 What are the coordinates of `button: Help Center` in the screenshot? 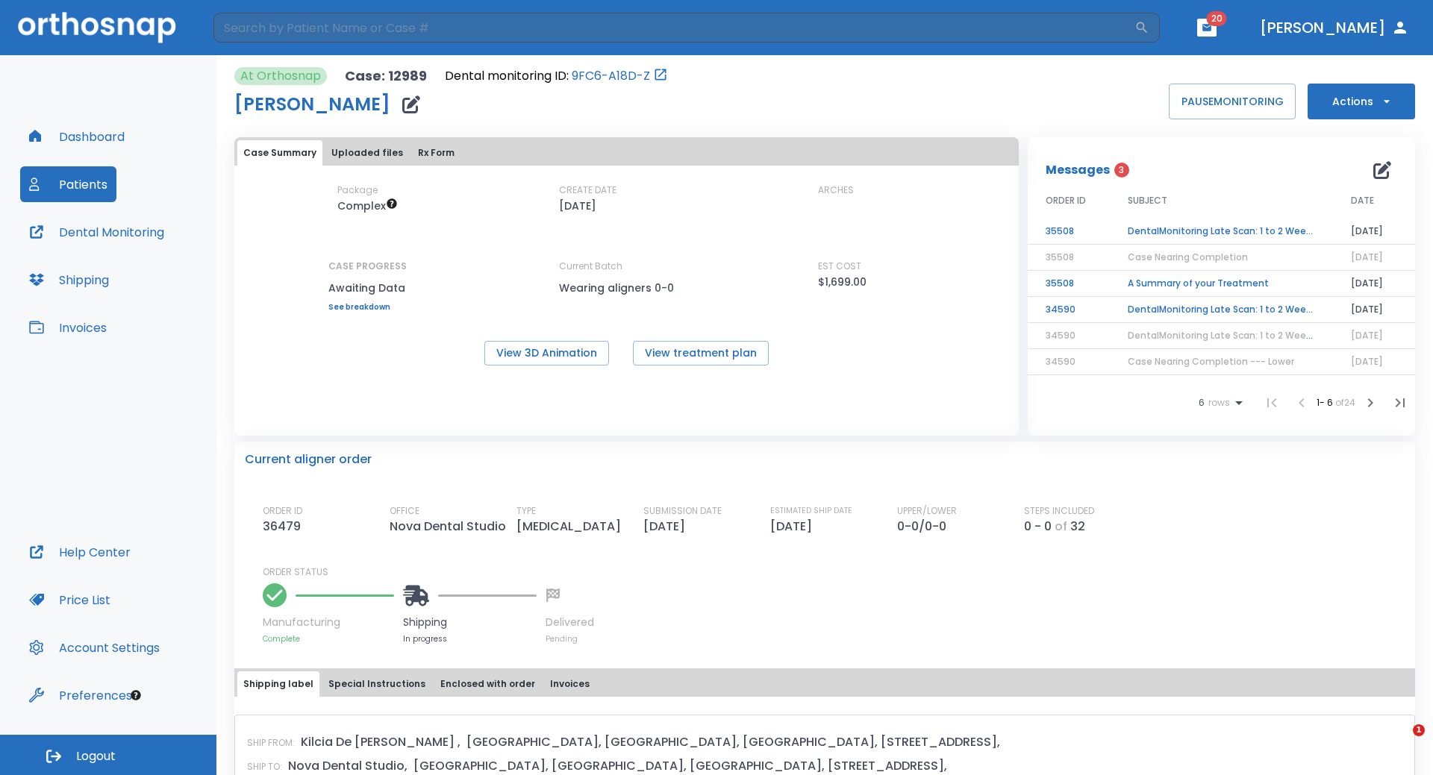 It's located at (80, 552).